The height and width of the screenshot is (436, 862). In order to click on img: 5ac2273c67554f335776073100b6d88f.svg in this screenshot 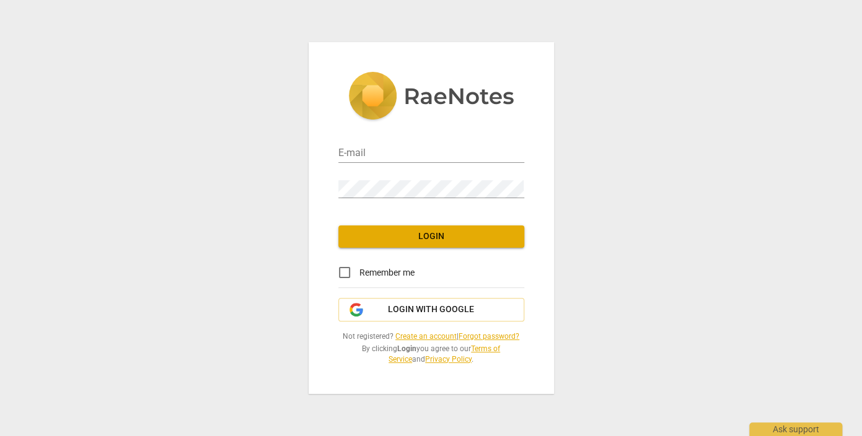, I will do `click(431, 97)`.